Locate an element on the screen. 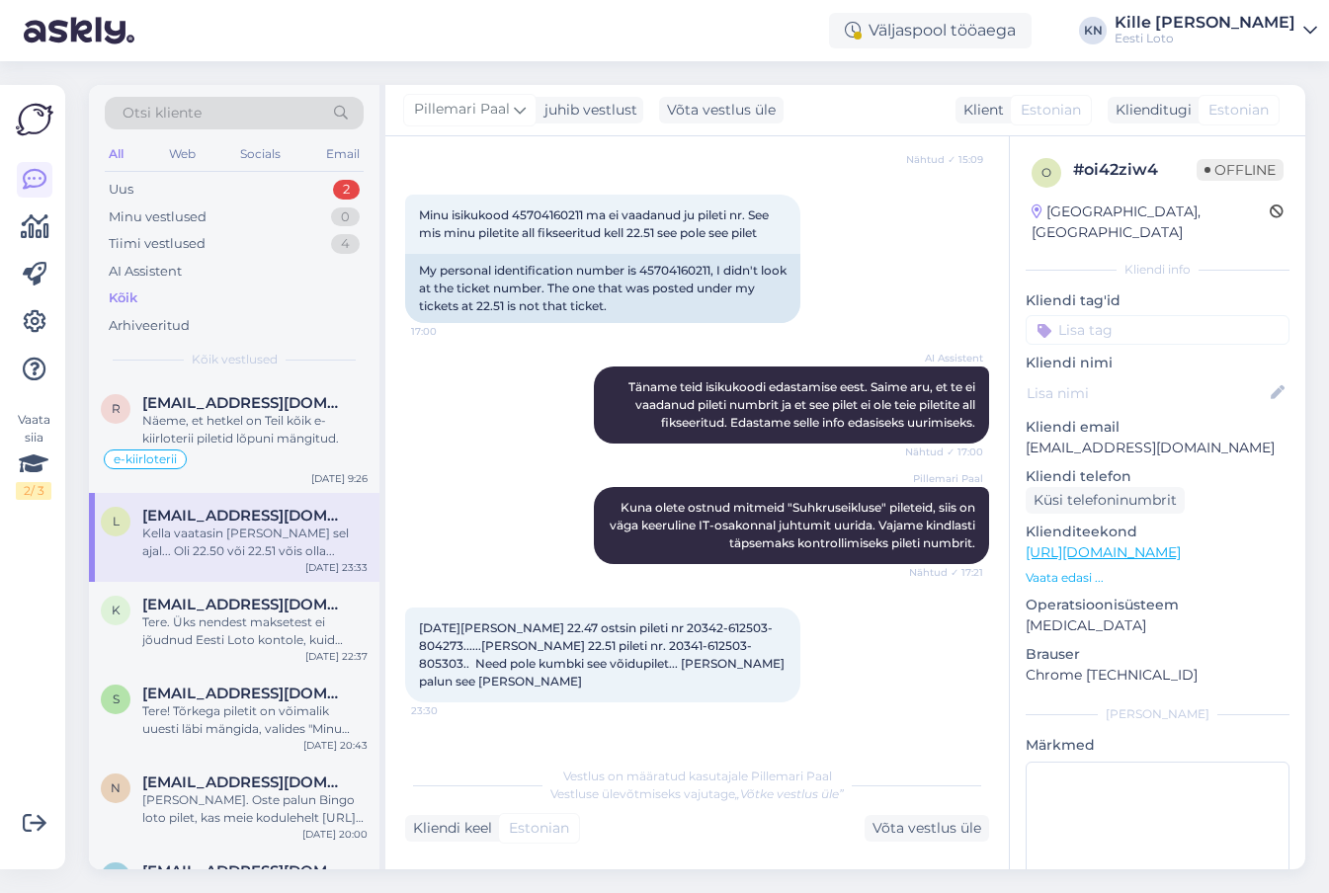  div: Socials is located at coordinates (260, 154).